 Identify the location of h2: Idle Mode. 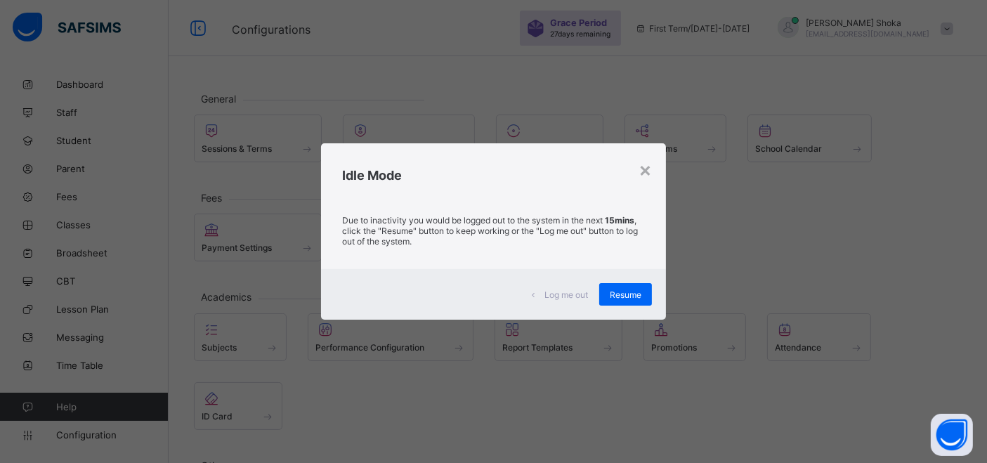
(494, 175).